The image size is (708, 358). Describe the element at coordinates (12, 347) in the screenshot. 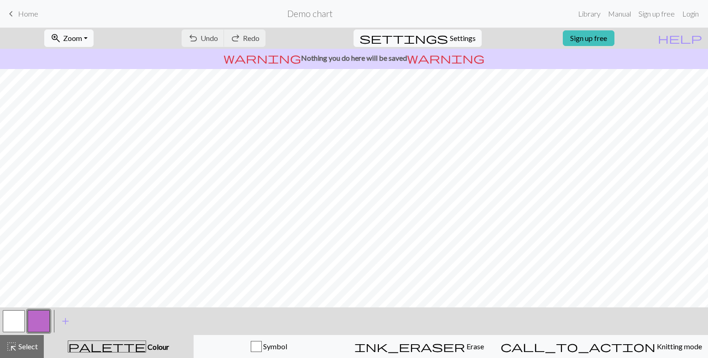

I see `span: highlight_alt` at that location.